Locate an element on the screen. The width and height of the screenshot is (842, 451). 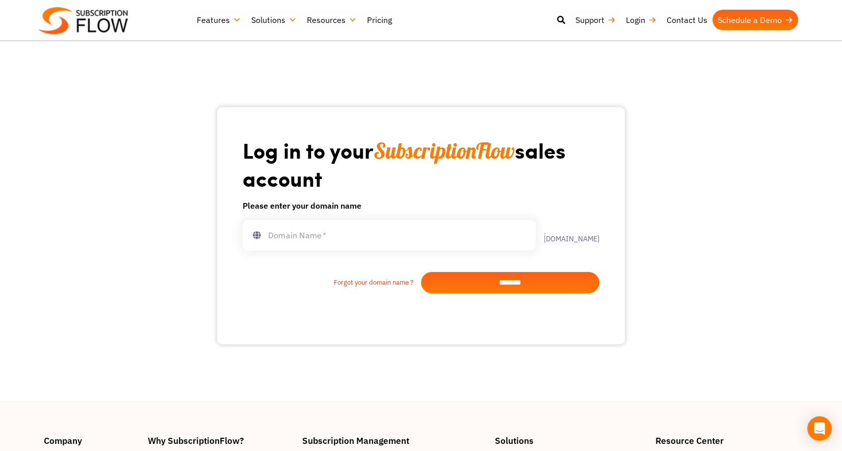
a: Support is located at coordinates (596, 20).